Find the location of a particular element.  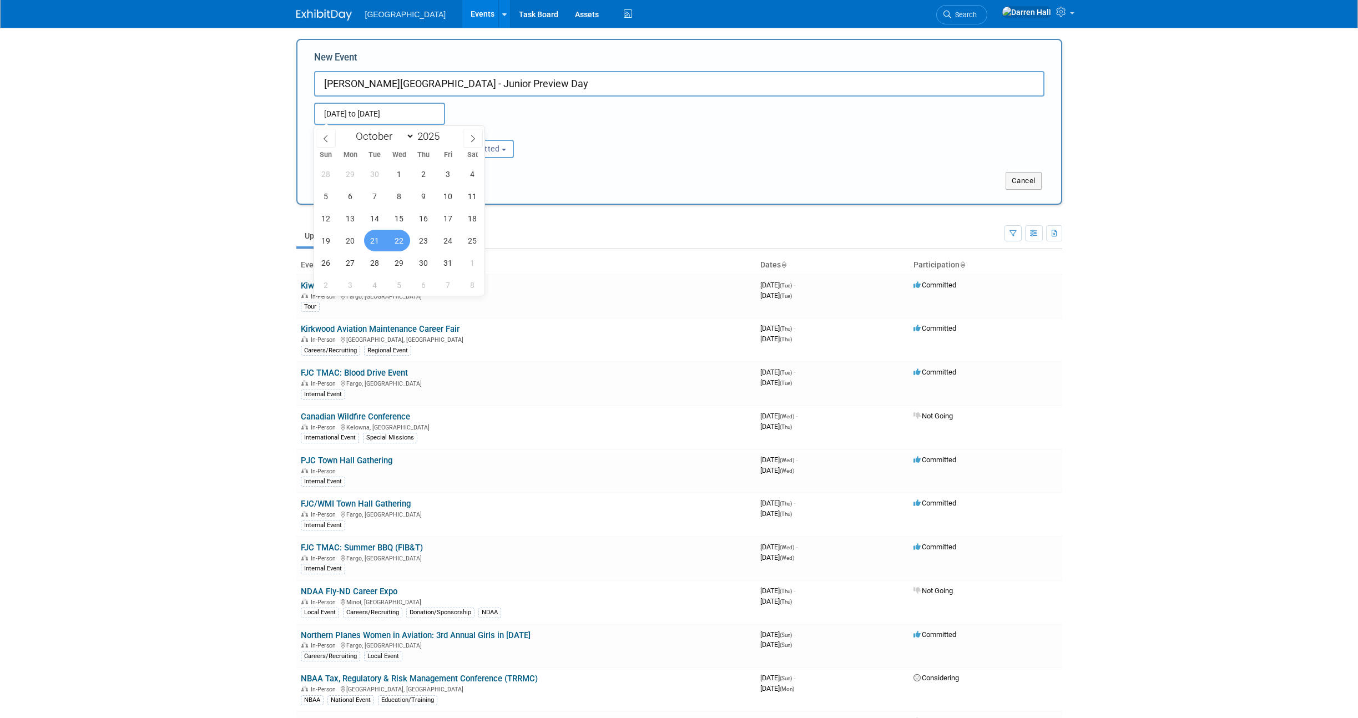

label: New Event is located at coordinates (336, 59).